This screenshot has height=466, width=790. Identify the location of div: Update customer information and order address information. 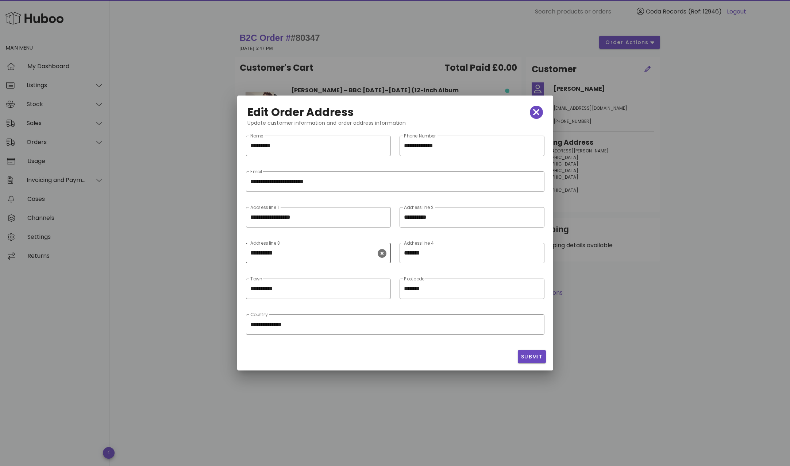
(395, 126).